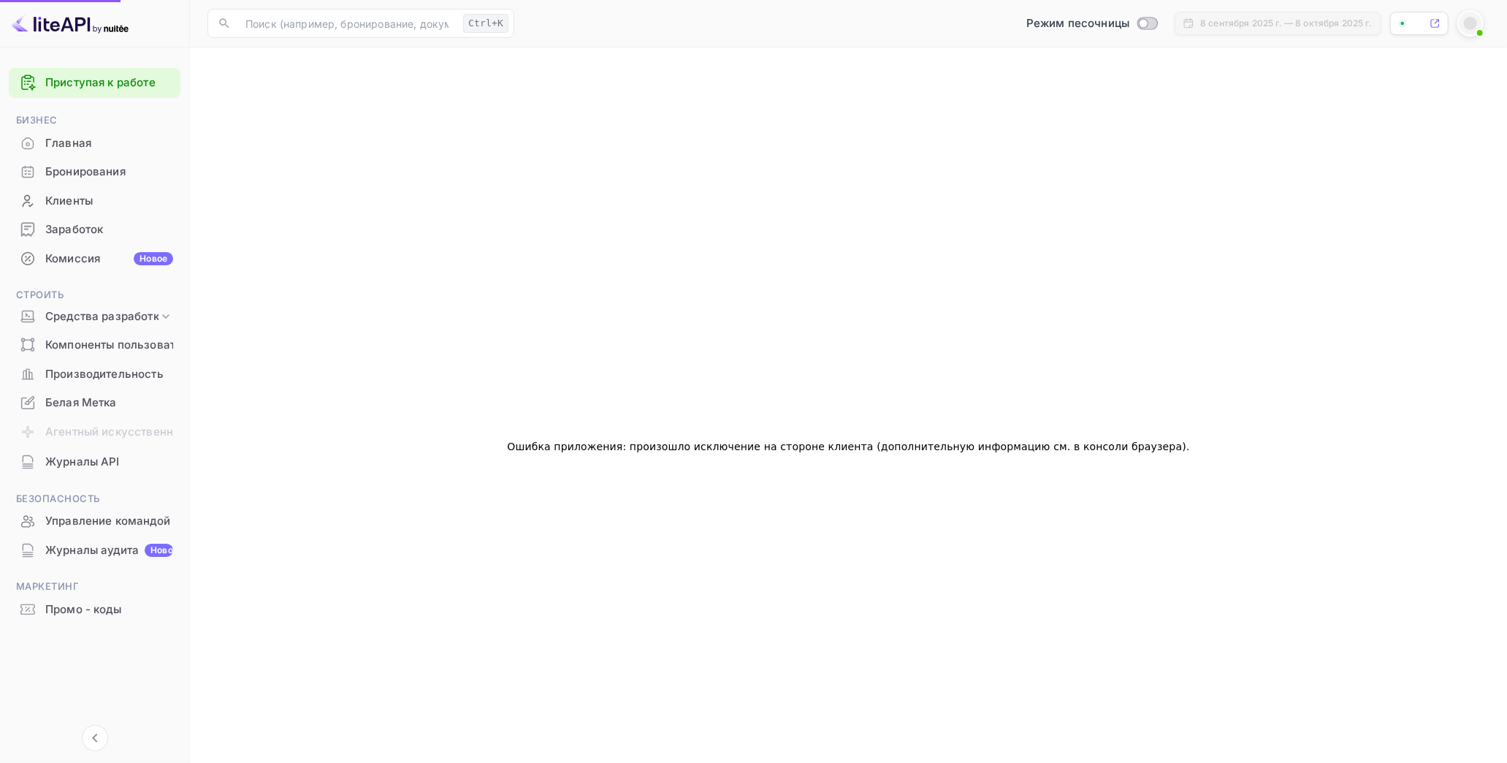  What do you see at coordinates (94, 462) in the screenshot?
I see `div: Журналы API` at bounding box center [94, 462].